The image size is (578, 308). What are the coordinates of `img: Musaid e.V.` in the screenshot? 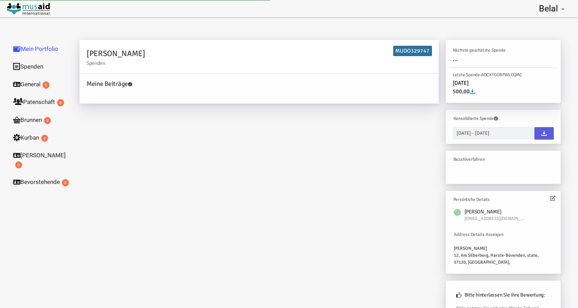 It's located at (28, 8).